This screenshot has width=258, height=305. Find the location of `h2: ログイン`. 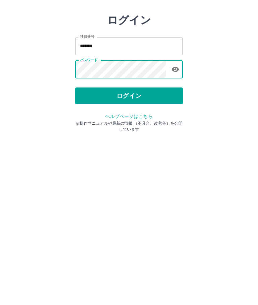

h2: ログイン is located at coordinates (129, 49).